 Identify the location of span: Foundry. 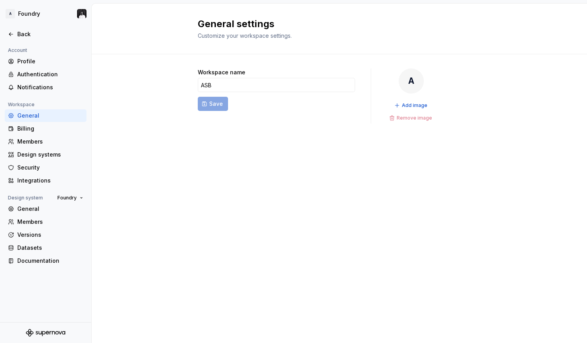
(67, 198).